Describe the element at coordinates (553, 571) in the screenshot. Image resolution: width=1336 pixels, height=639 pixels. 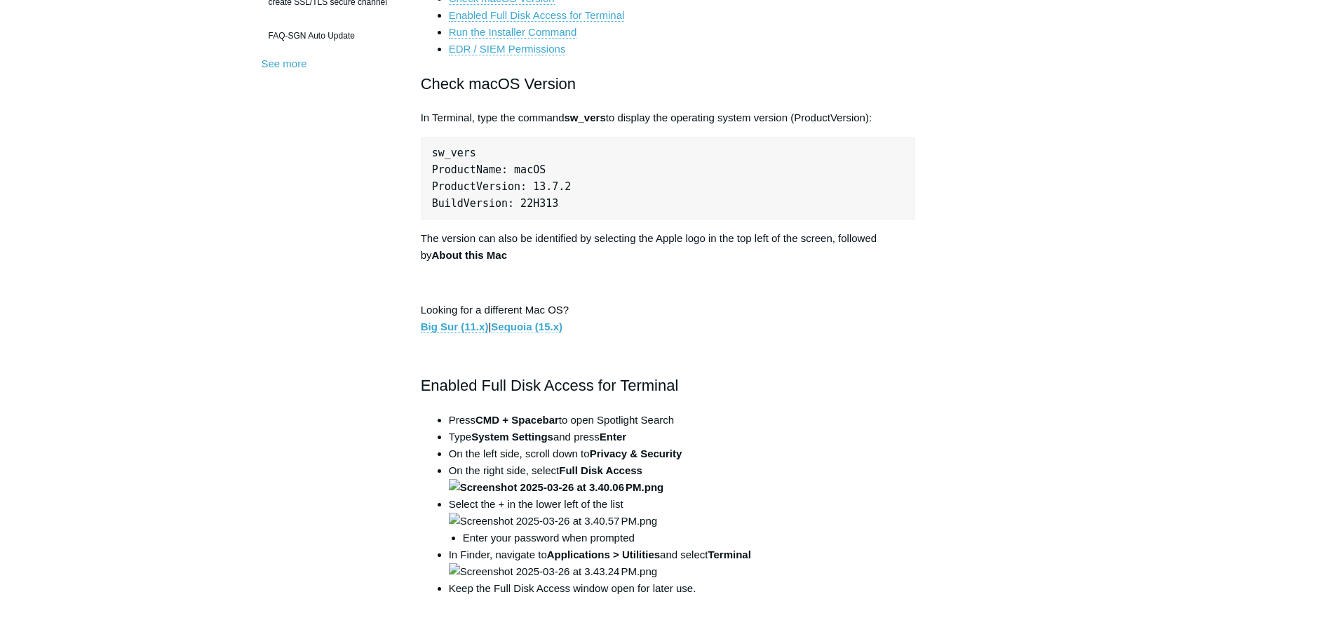
I see `img: Screenshot 2025-03-26 at 3.43.24 PM.png` at that location.